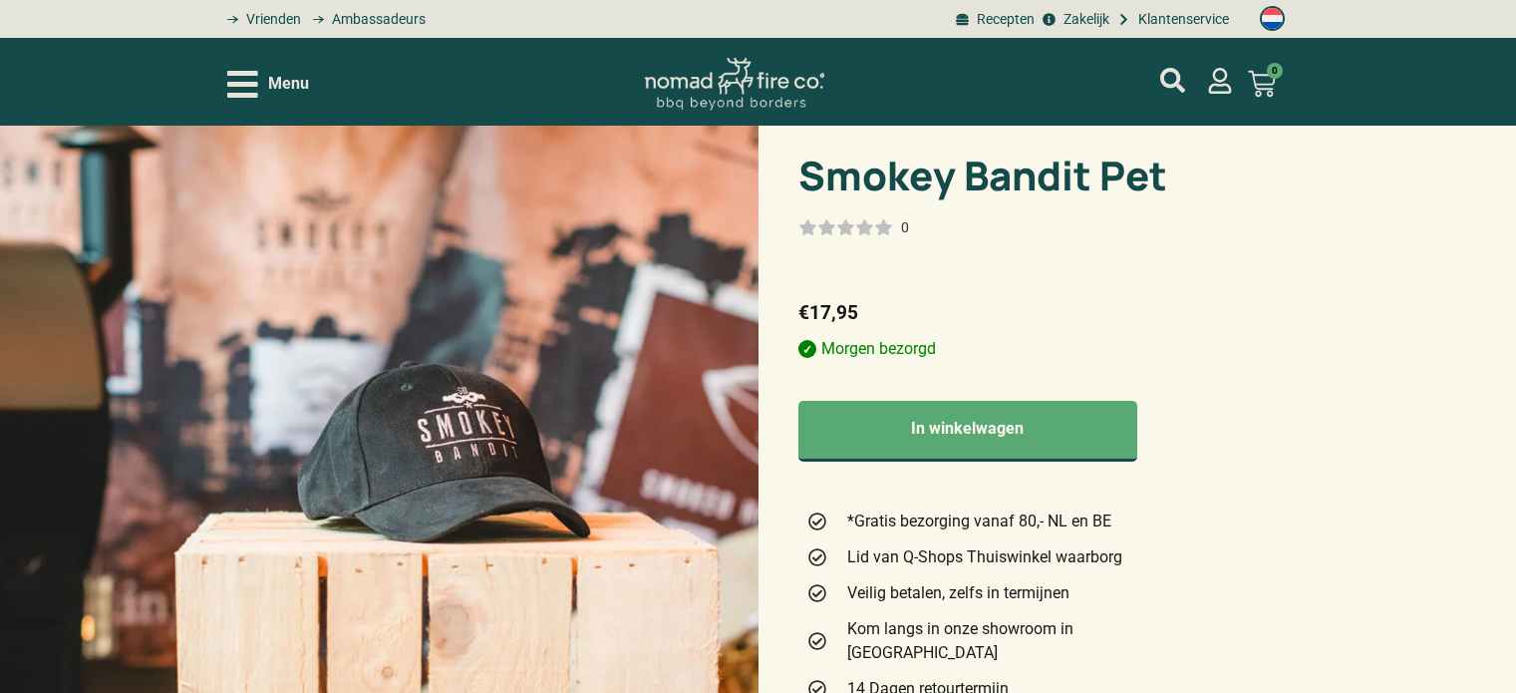 This screenshot has height=693, width=1516. I want to click on span: Veilig betalen, zelfs in termijnen, so click(956, 593).